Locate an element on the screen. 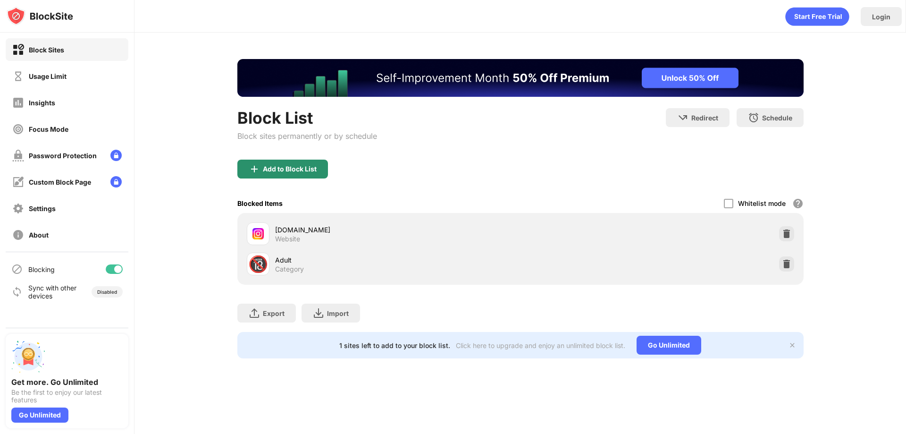 The width and height of the screenshot is (906, 434). img: focus-off.svg is located at coordinates (18, 129).